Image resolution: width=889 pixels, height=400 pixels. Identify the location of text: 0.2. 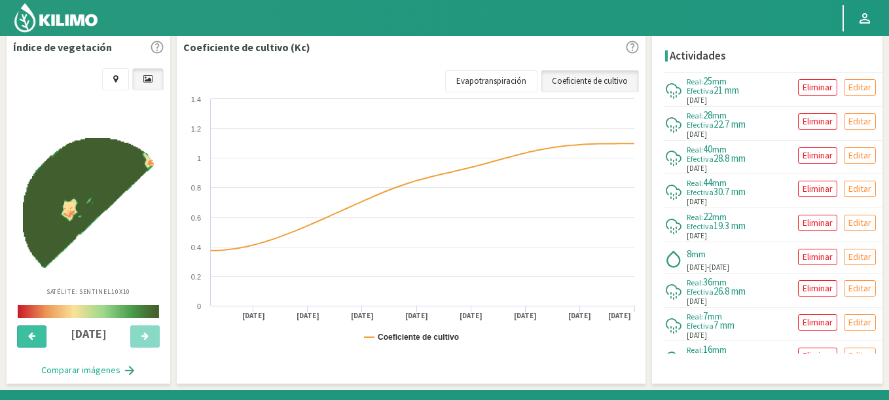
(196, 277).